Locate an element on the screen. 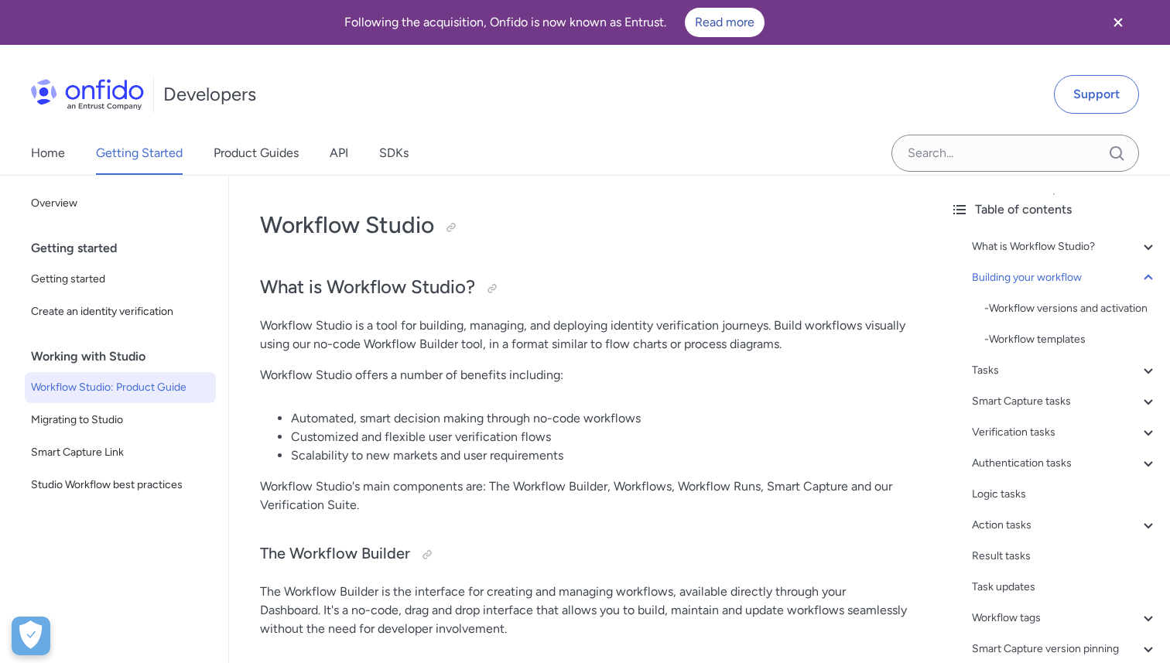  div: - Workflow versions and activation is located at coordinates (1071, 309).